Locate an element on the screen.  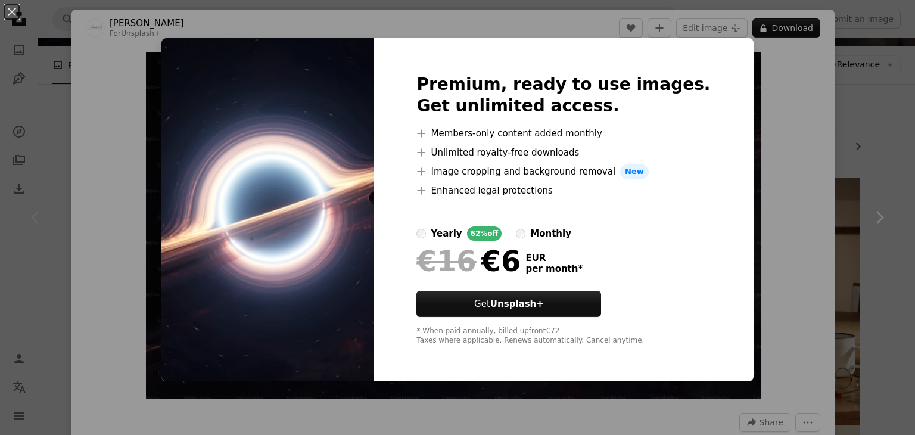
input: monthly is located at coordinates (521, 234).